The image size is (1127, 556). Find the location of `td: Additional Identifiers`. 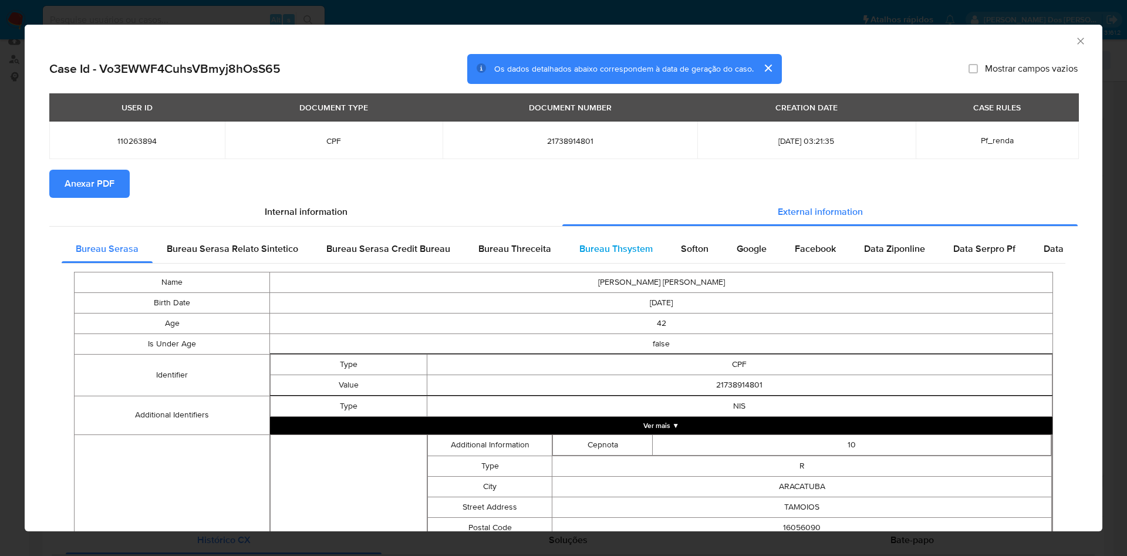

td: Additional Identifiers is located at coordinates (172, 415).